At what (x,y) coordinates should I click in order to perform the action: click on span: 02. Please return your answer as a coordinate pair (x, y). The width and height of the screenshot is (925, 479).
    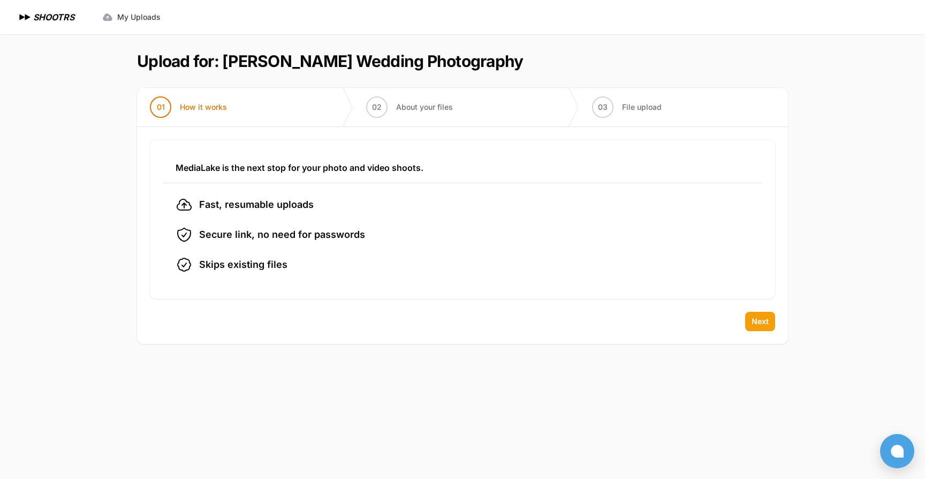
    Looking at the image, I should click on (377, 107).